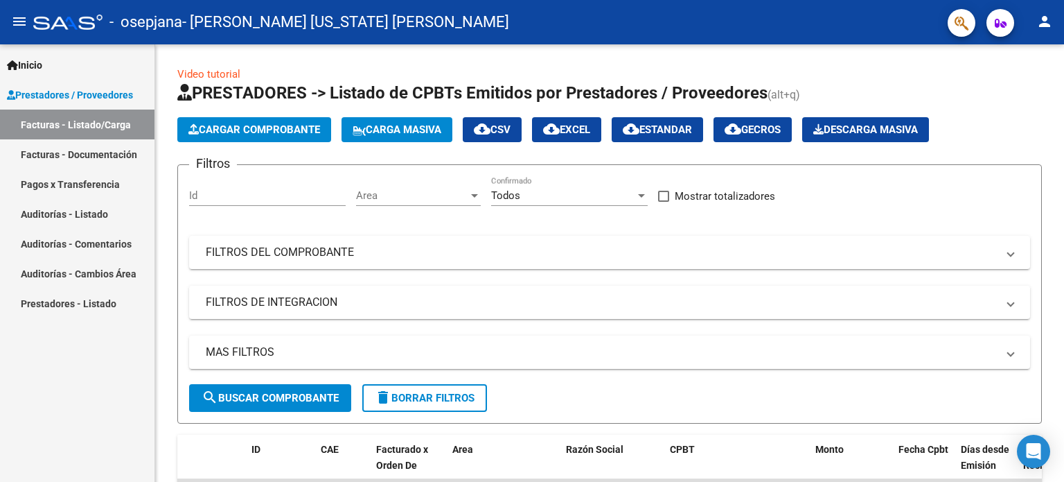  Describe the element at coordinates (506, 195) in the screenshot. I see `span: Todos` at that location.